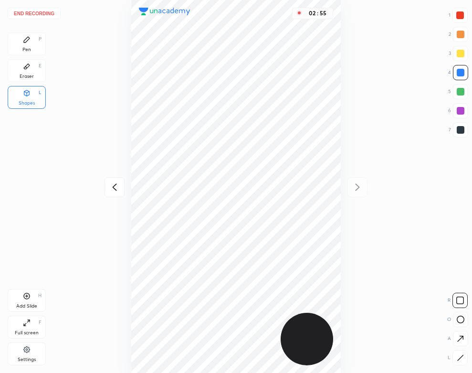 The width and height of the screenshot is (472, 373). What do you see at coordinates (34, 13) in the screenshot?
I see `button: End recording` at bounding box center [34, 13].